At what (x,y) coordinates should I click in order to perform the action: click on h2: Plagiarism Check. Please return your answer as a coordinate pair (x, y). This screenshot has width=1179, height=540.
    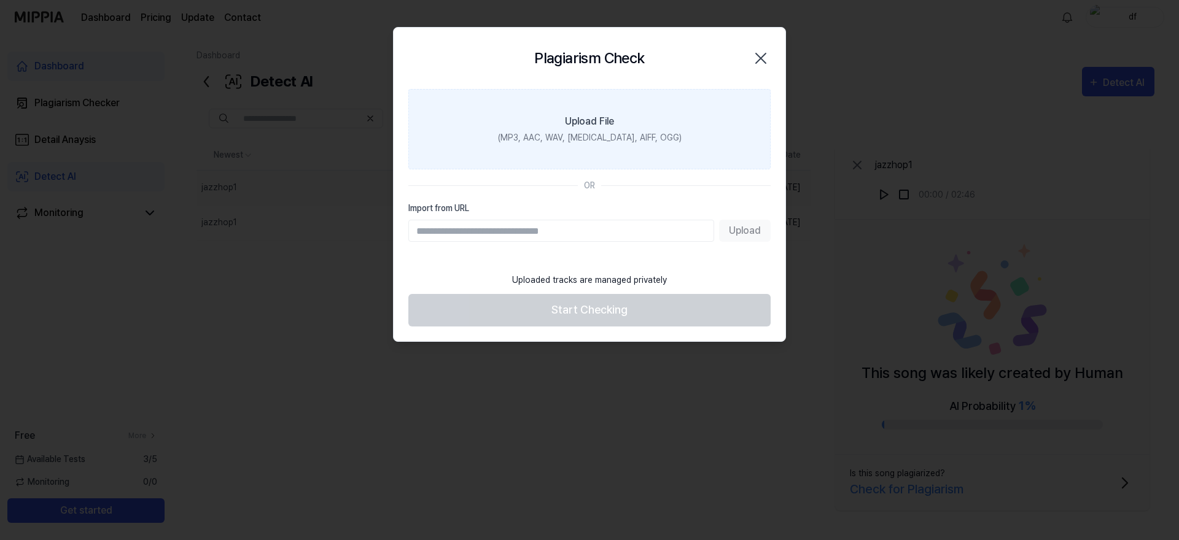
    Looking at the image, I should click on (589, 58).